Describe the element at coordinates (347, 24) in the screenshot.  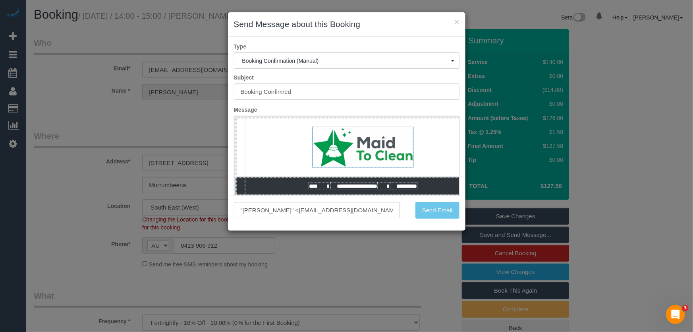
I see `h3: Send Message about this Booking` at that location.